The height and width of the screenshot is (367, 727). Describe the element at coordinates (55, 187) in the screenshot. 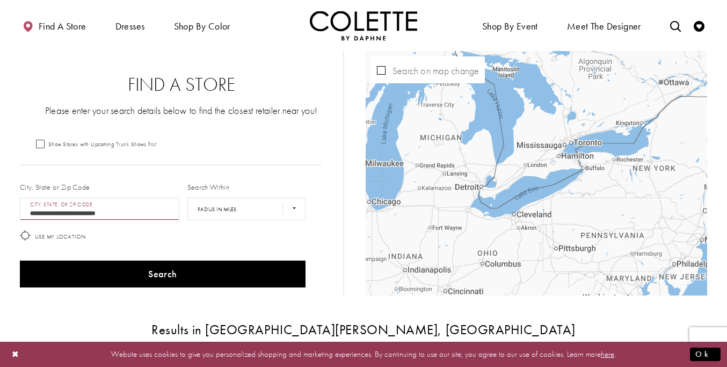

I see `label: City, State or Zip Code` at that location.